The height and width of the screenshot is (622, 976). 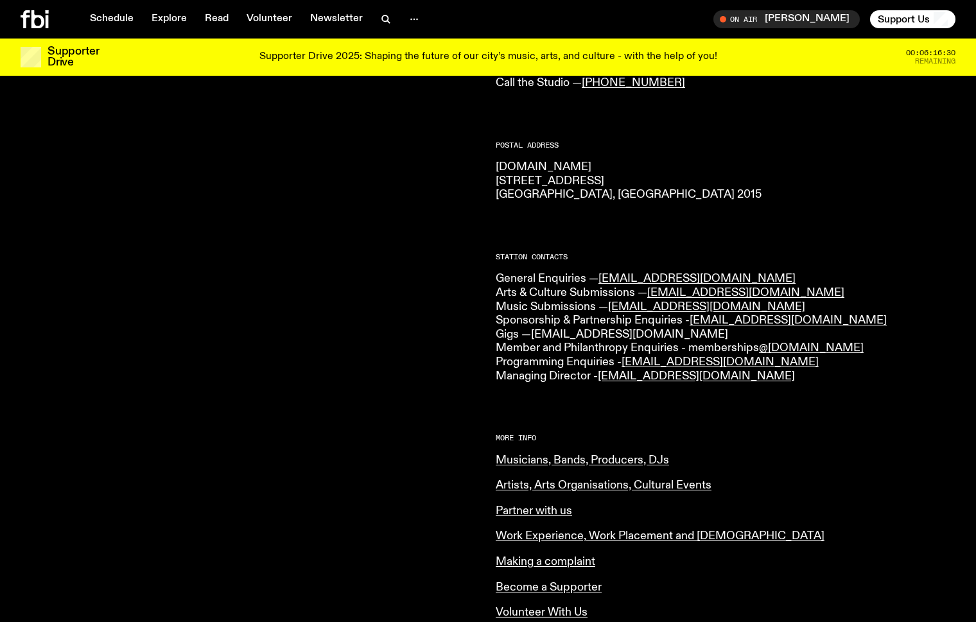 I want to click on button: Support Us, so click(x=913, y=19).